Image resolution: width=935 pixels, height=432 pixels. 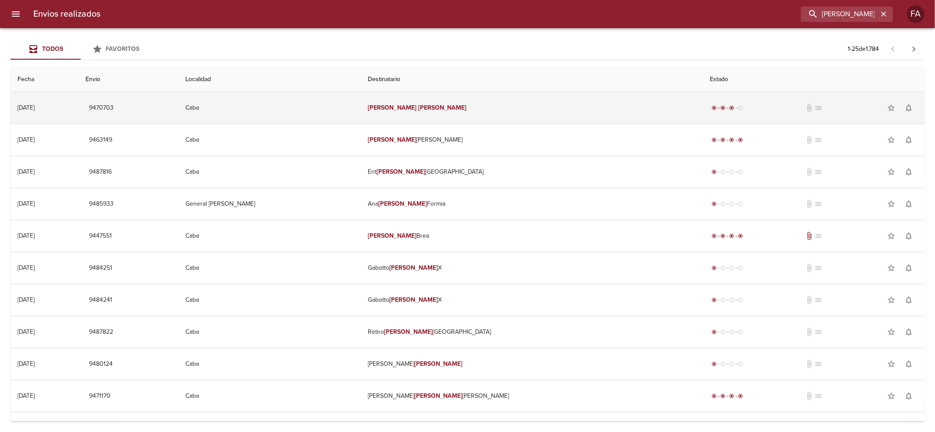 What do you see at coordinates (101, 364) in the screenshot?
I see `button: 9480124` at bounding box center [101, 364].